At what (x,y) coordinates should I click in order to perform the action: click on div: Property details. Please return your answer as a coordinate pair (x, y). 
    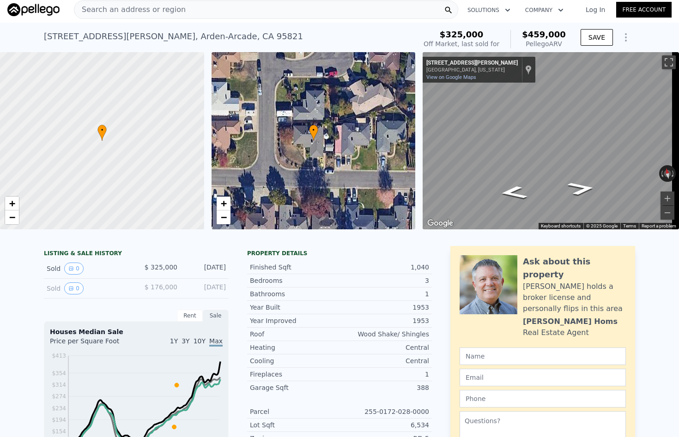
    Looking at the image, I should click on (339, 253).